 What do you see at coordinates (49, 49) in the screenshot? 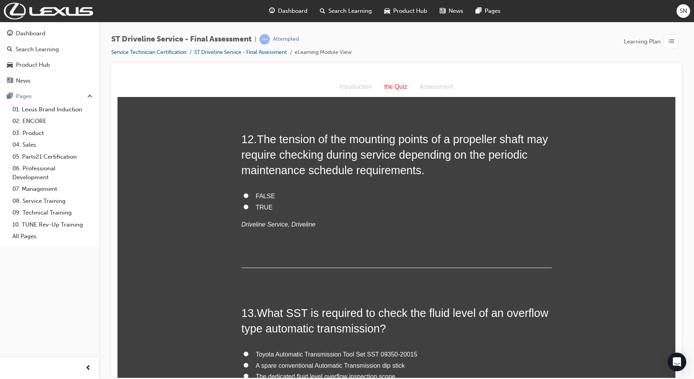
I see `a: Search Learning` at bounding box center [49, 49].